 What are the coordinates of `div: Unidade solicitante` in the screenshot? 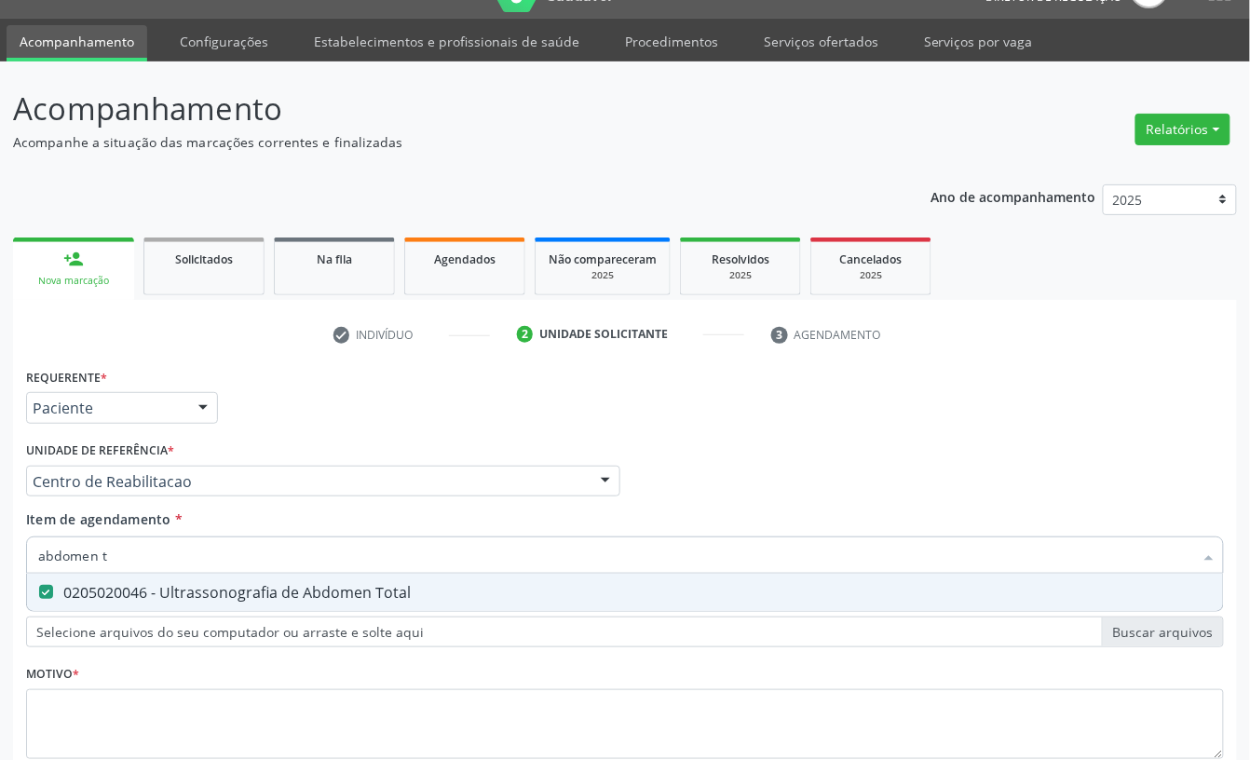 It's located at (604, 334).